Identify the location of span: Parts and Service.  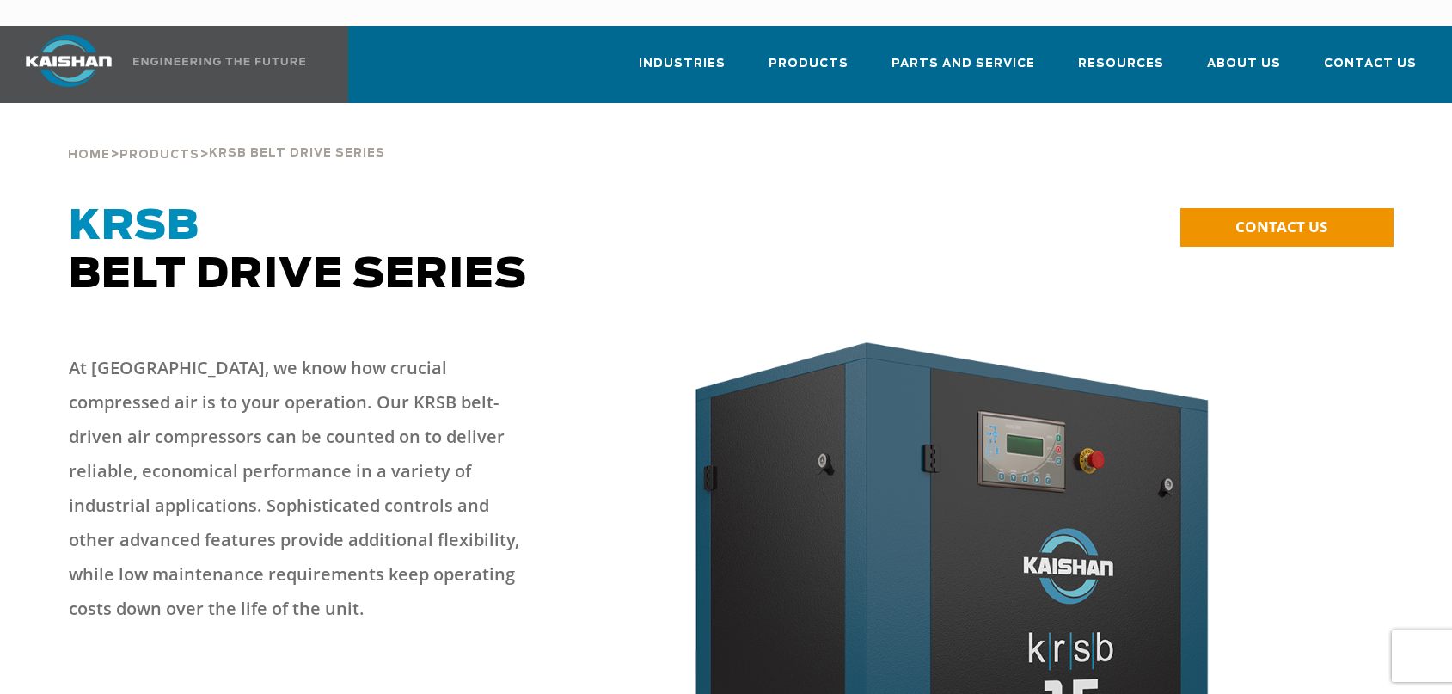
(963, 64).